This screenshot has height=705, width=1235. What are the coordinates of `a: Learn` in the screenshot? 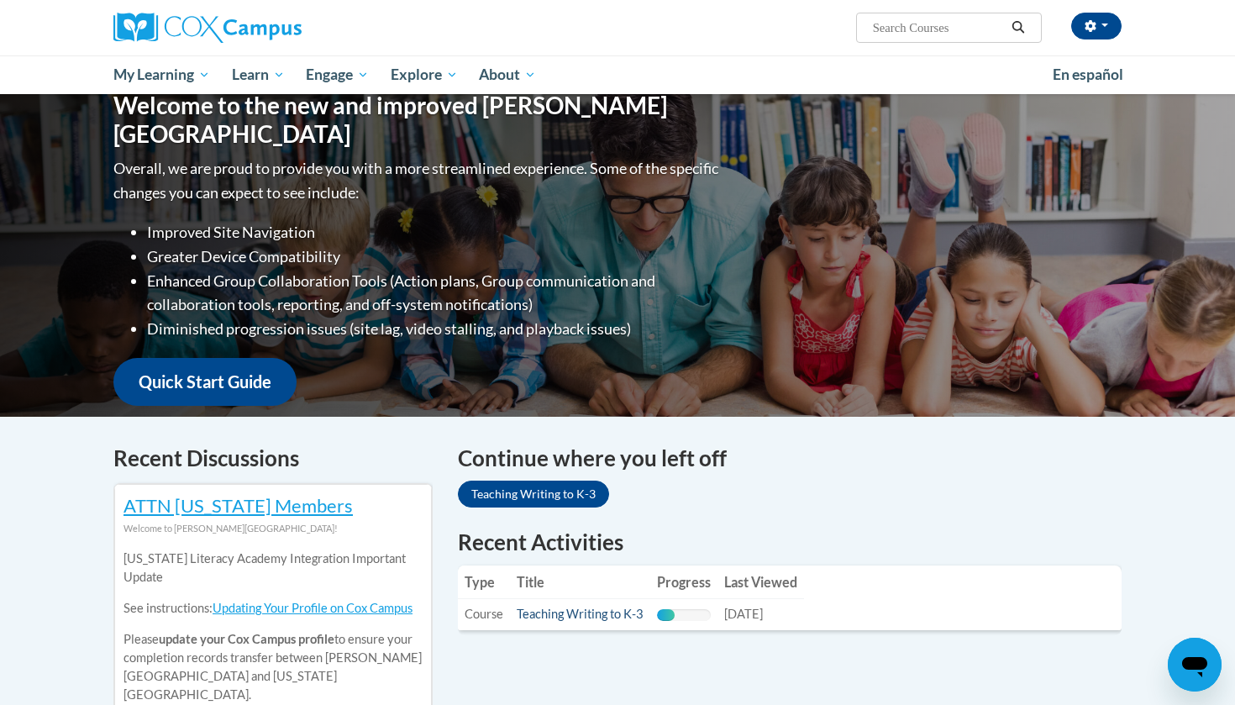 It's located at (258, 75).